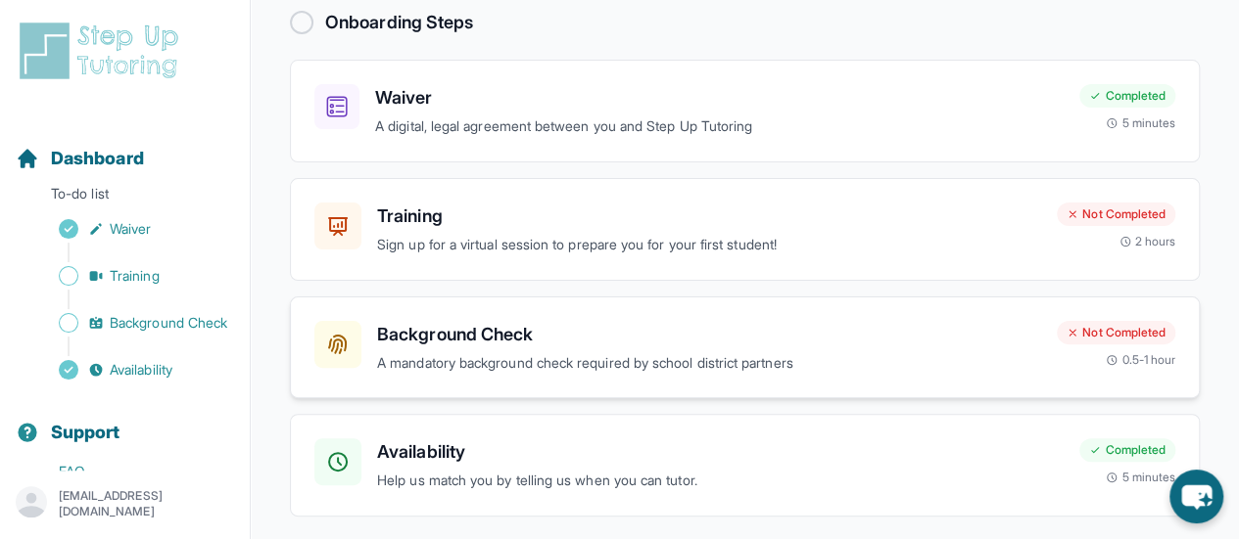 This screenshot has width=1239, height=539. What do you see at coordinates (744, 348) in the screenshot?
I see `a: Background CheckA mandatory background check required by school district partnersNot Completed0.5...` at bounding box center [744, 348].